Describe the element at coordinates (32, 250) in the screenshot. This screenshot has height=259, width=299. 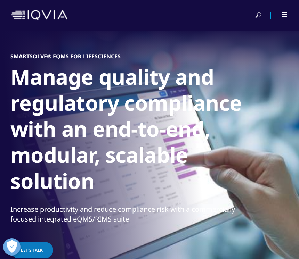
I see `span: Let's talk` at that location.